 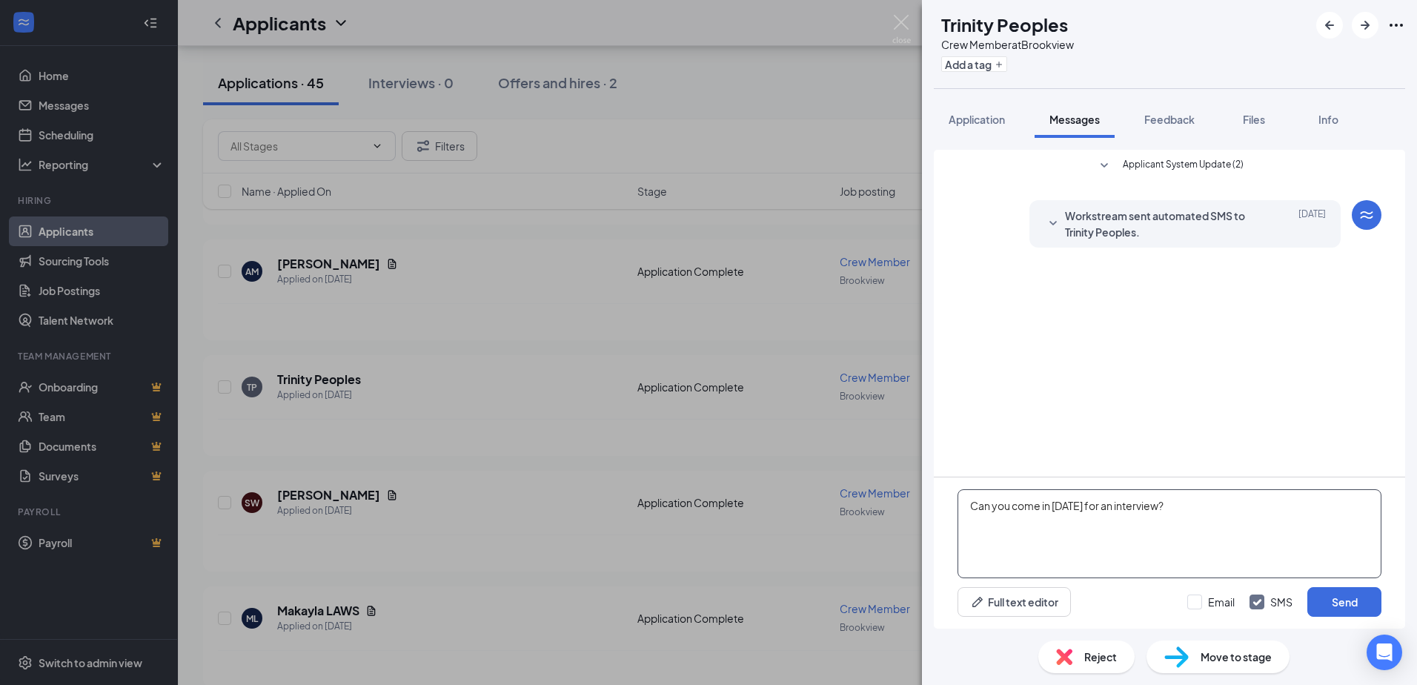 What do you see at coordinates (1014, 602) in the screenshot?
I see `button: Full text editorPen` at bounding box center [1014, 602].